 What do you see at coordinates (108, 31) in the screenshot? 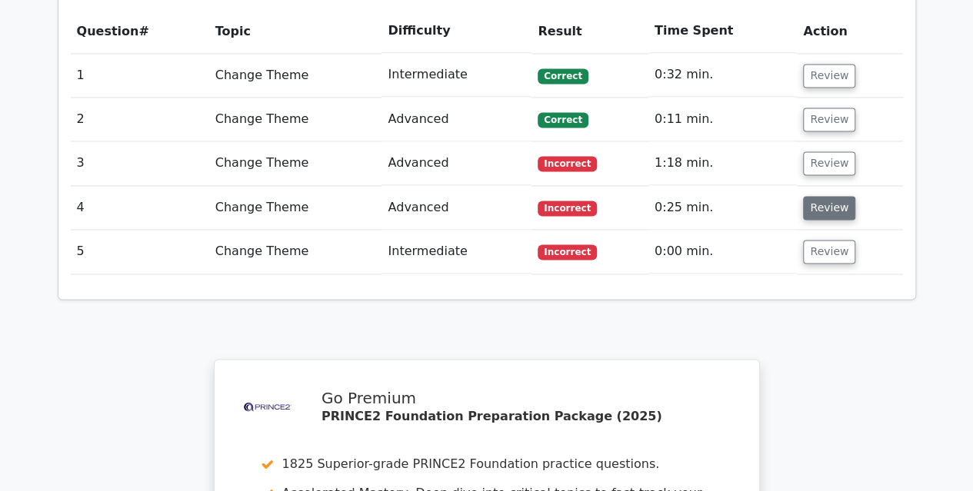
I see `span: Question` at bounding box center [108, 31].